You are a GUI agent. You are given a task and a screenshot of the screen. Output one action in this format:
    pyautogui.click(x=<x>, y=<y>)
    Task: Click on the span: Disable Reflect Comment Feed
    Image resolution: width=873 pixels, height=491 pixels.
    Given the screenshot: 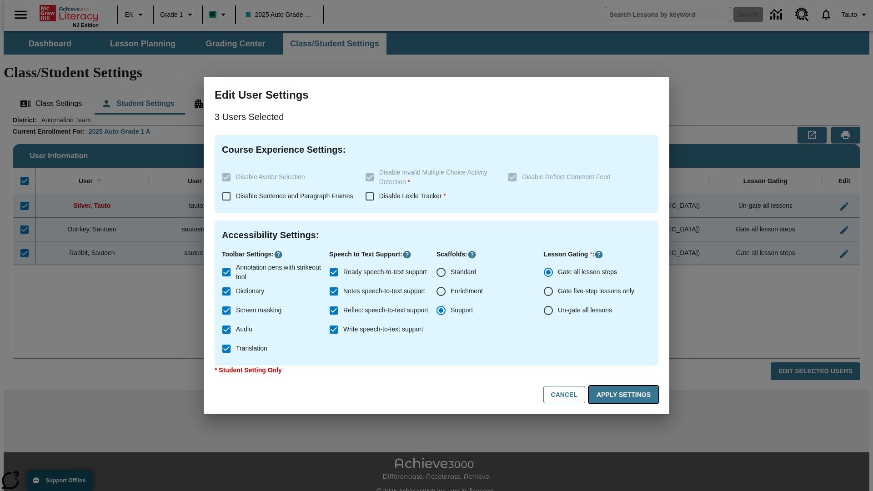 What is the action you would take?
    pyautogui.click(x=566, y=177)
    